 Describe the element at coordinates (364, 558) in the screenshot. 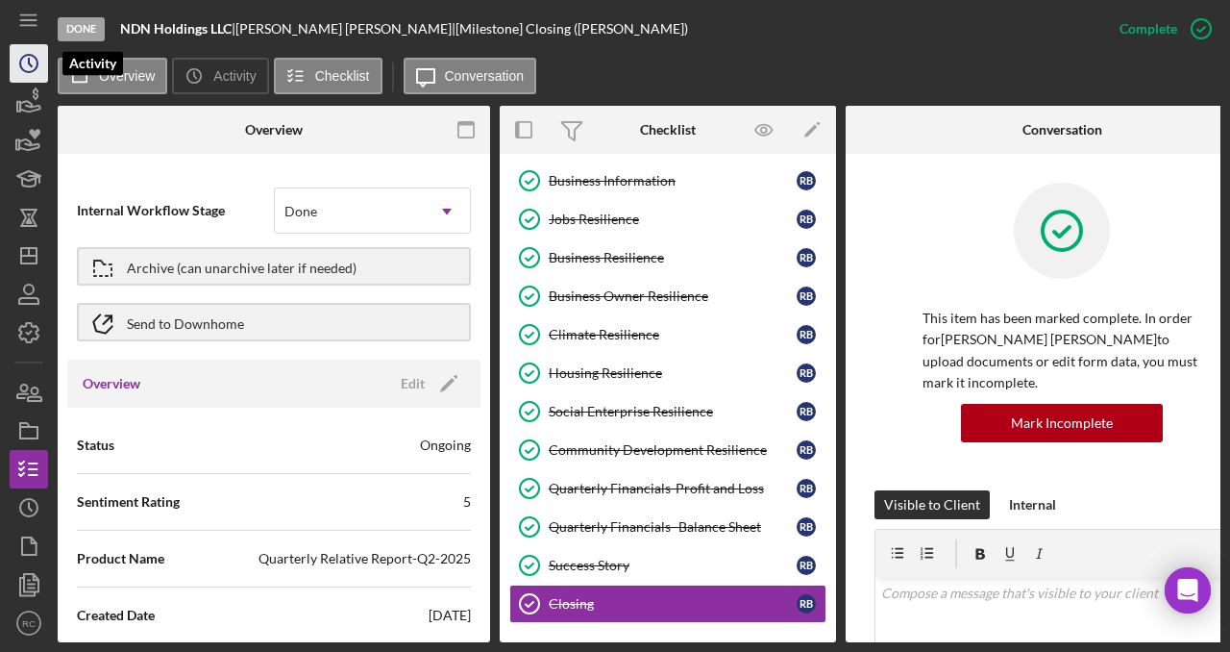

I see `div: Quarterly Relative Report-Q2-2025` at that location.